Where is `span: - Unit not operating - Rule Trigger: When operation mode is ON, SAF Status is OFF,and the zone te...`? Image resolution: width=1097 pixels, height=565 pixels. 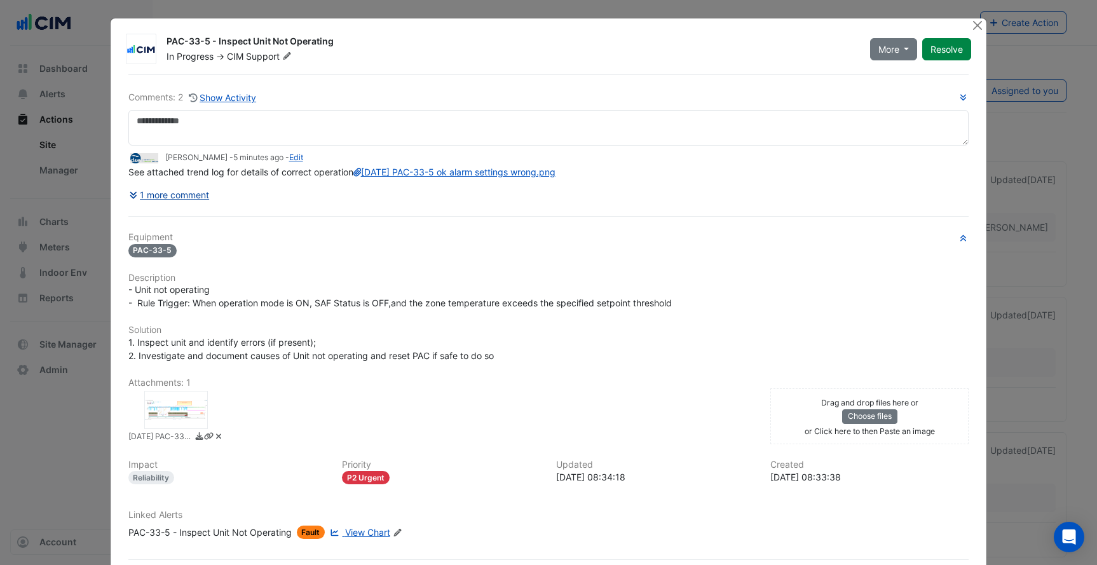
span: - Unit not operating - Rule Trigger: When operation mode is ON, SAF Status is OFF,and the zone te... is located at coordinates (400, 296).